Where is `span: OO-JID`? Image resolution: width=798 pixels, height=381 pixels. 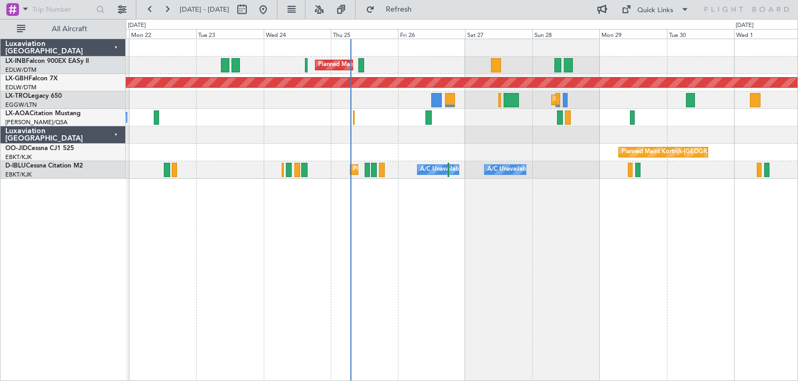 span: OO-JID is located at coordinates (16, 149).